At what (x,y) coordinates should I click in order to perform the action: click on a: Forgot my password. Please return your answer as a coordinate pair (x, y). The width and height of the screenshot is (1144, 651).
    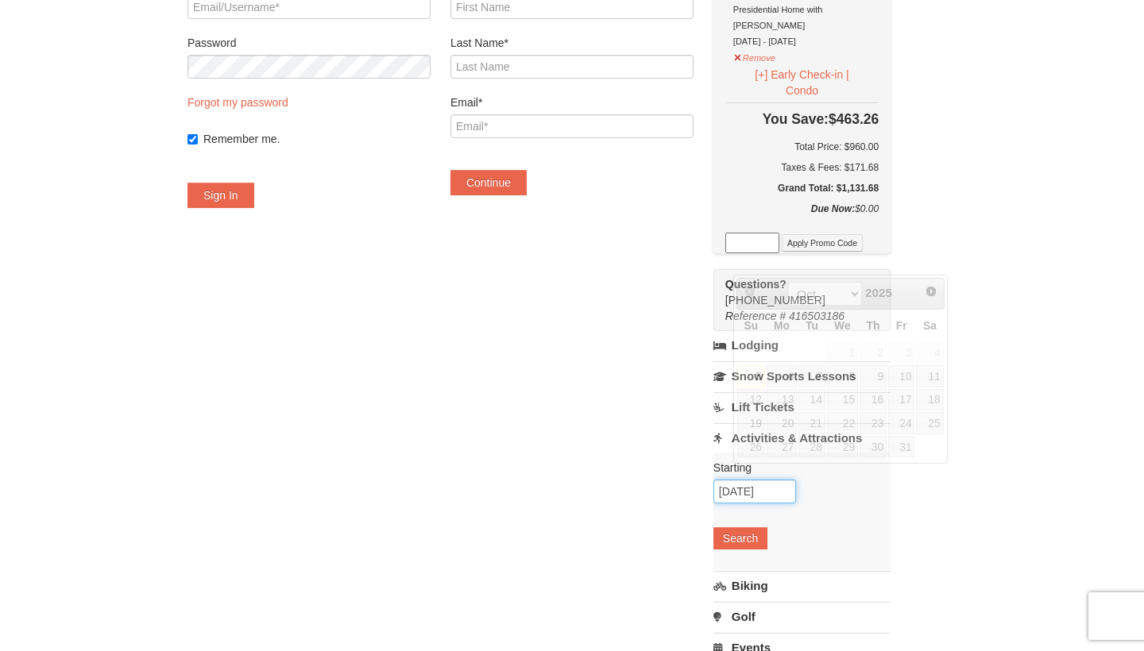
    Looking at the image, I should click on (238, 102).